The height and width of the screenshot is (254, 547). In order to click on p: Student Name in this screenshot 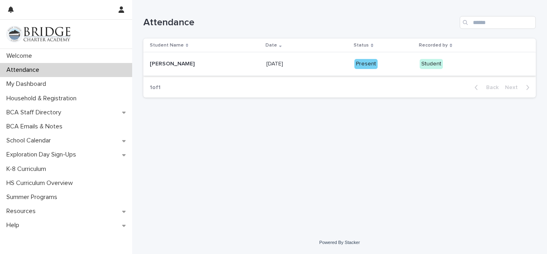, I will do `click(167, 45)`.